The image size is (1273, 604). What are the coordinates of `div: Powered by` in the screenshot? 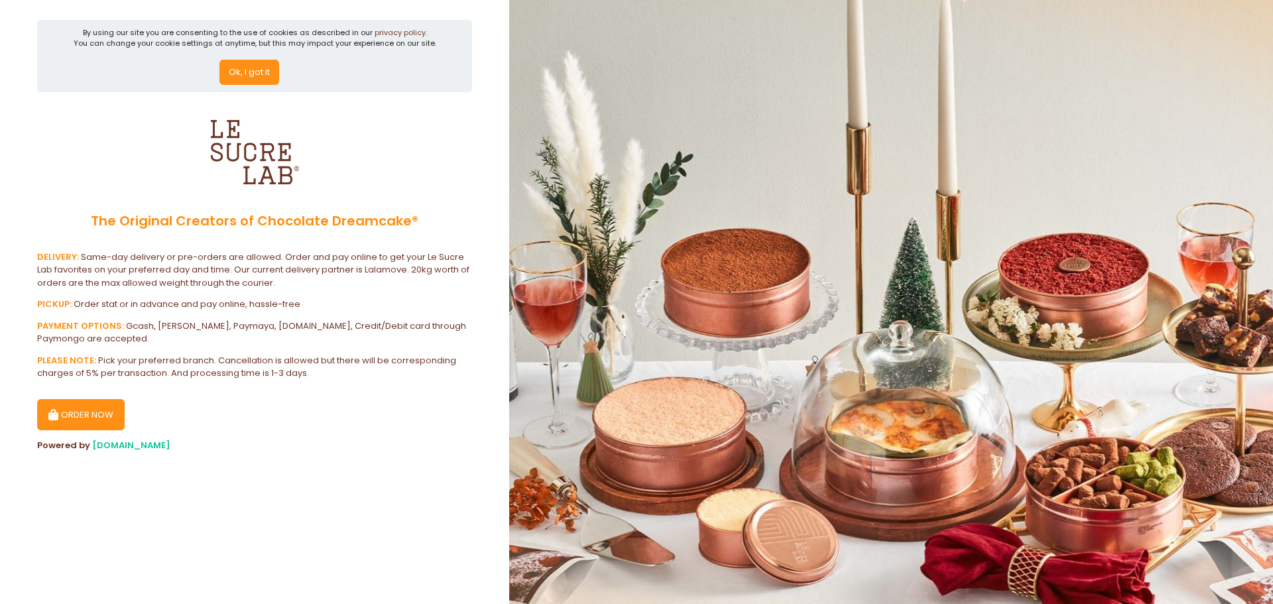 It's located at (255, 446).